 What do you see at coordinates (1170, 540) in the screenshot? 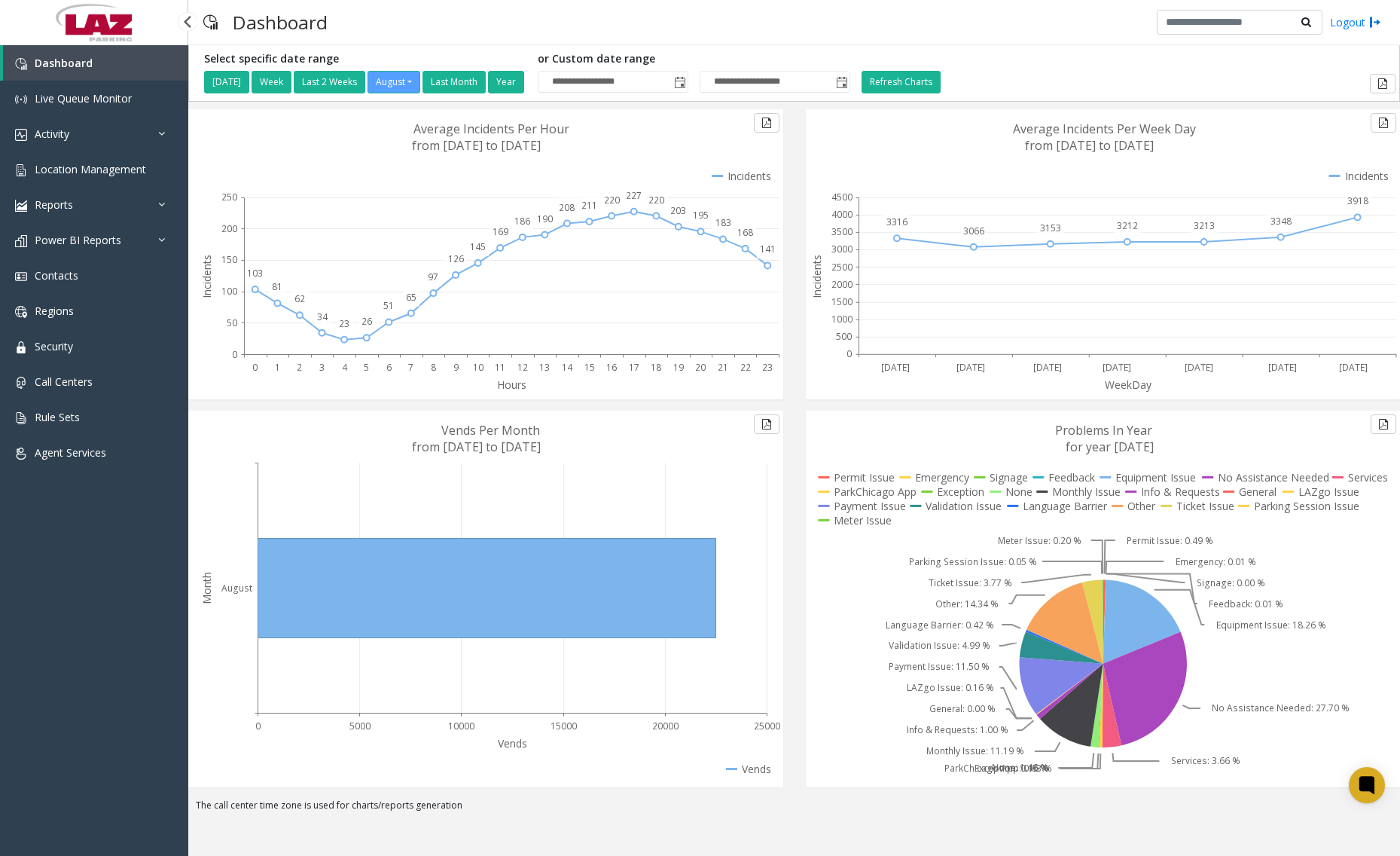
I see `text: Permit Issue: 0.49 %` at bounding box center [1170, 540].